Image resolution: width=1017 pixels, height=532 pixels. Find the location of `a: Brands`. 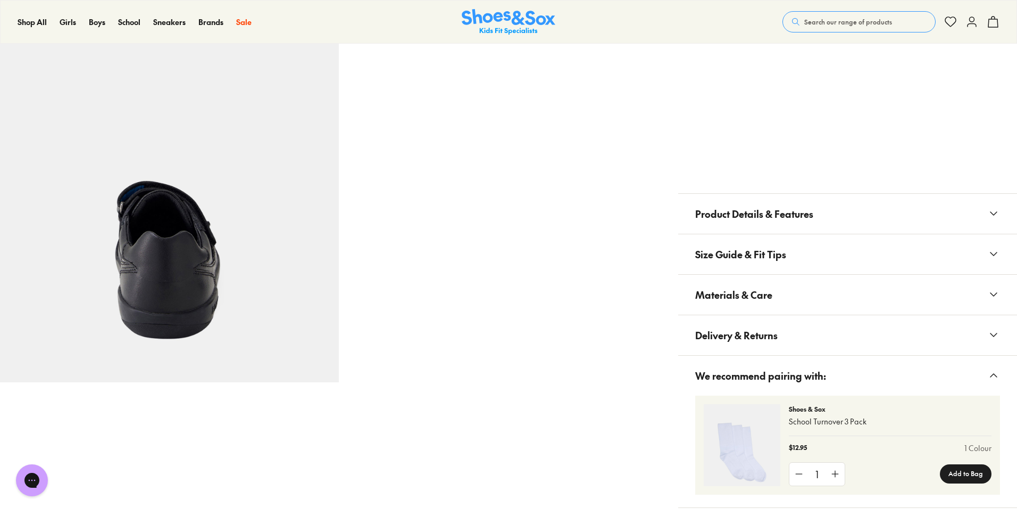

a: Brands is located at coordinates (211, 22).